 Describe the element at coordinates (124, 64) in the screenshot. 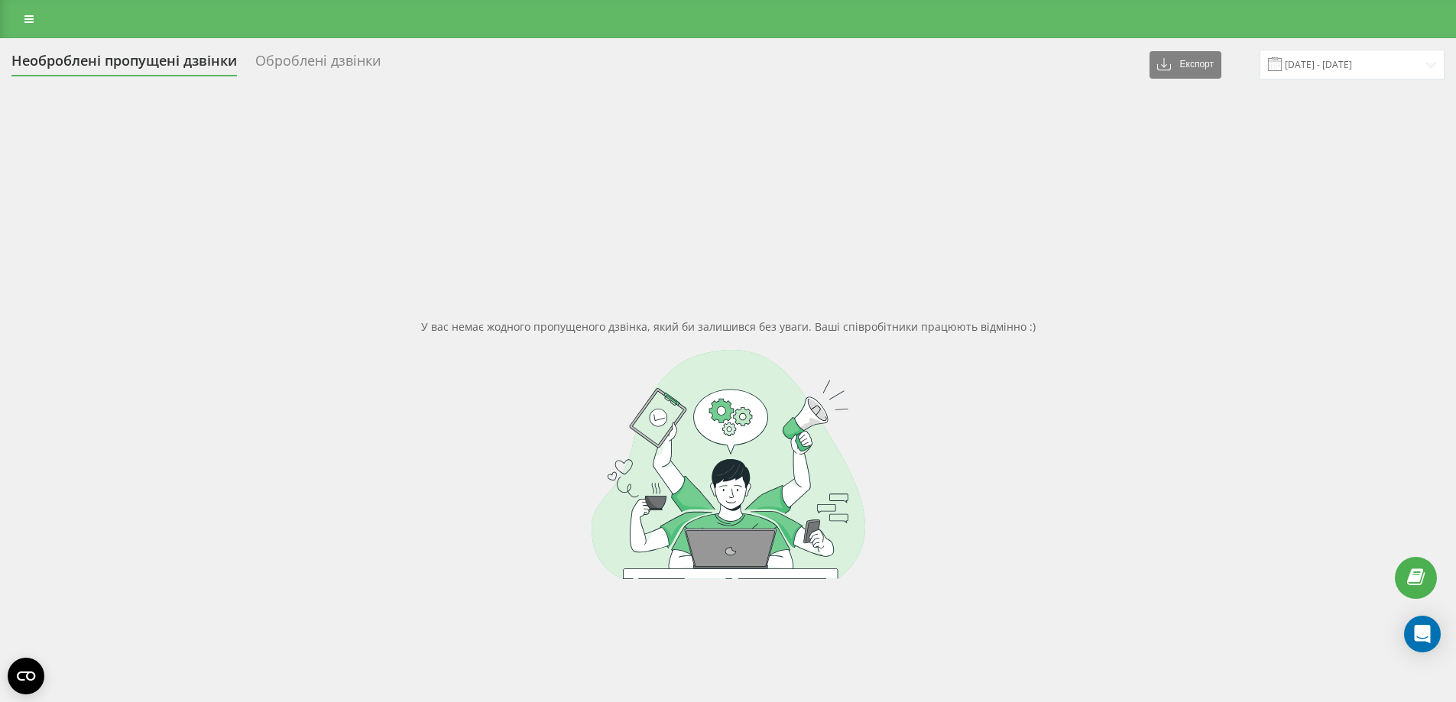

I see `div: Необроблені пропущені дзвінки` at that location.